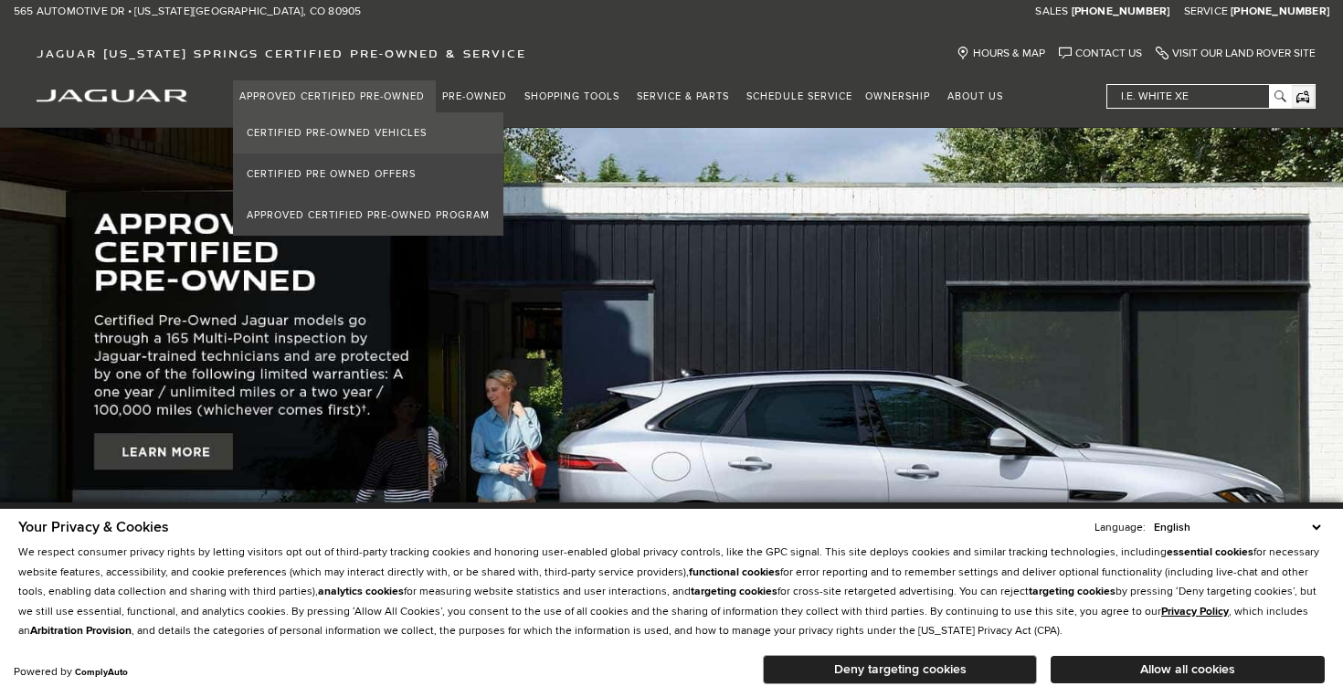  I want to click on a: ComplyAuto, so click(101, 672).